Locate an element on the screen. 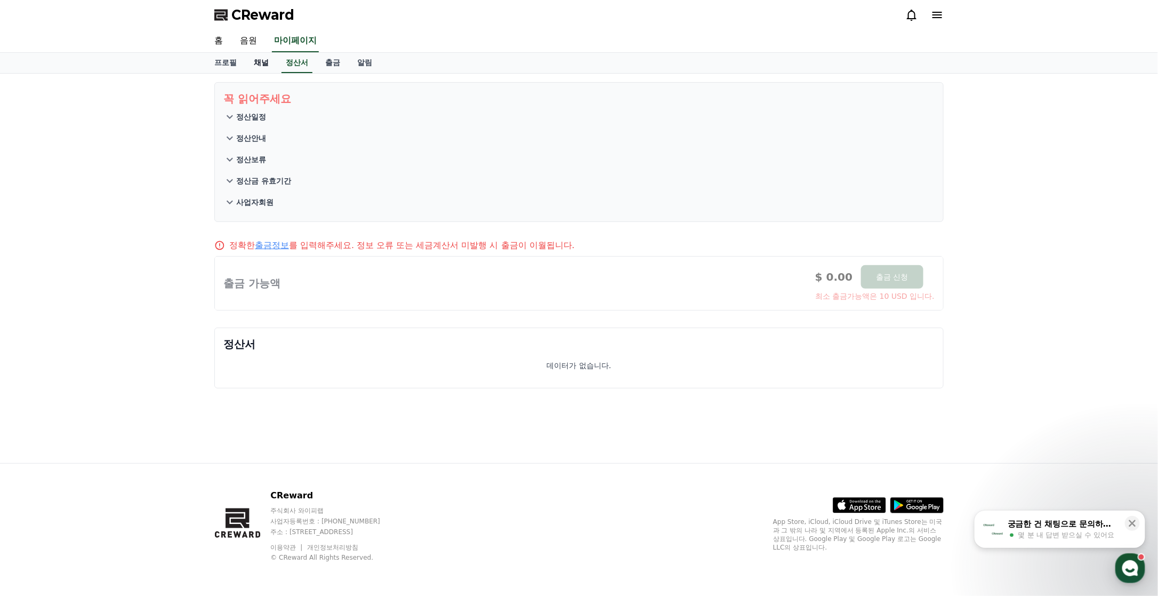 Image resolution: width=1158 pixels, height=596 pixels. span: 설정 is located at coordinates (171, 358).